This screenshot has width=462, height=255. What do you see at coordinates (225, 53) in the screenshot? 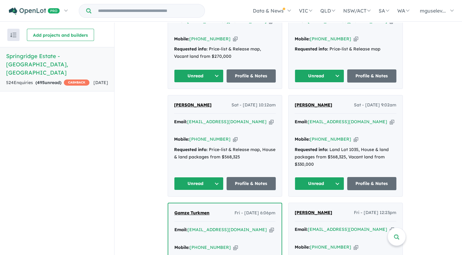
I see `div: Price-list & Release map, Vacant land from $270,000` at bounding box center [225, 53].